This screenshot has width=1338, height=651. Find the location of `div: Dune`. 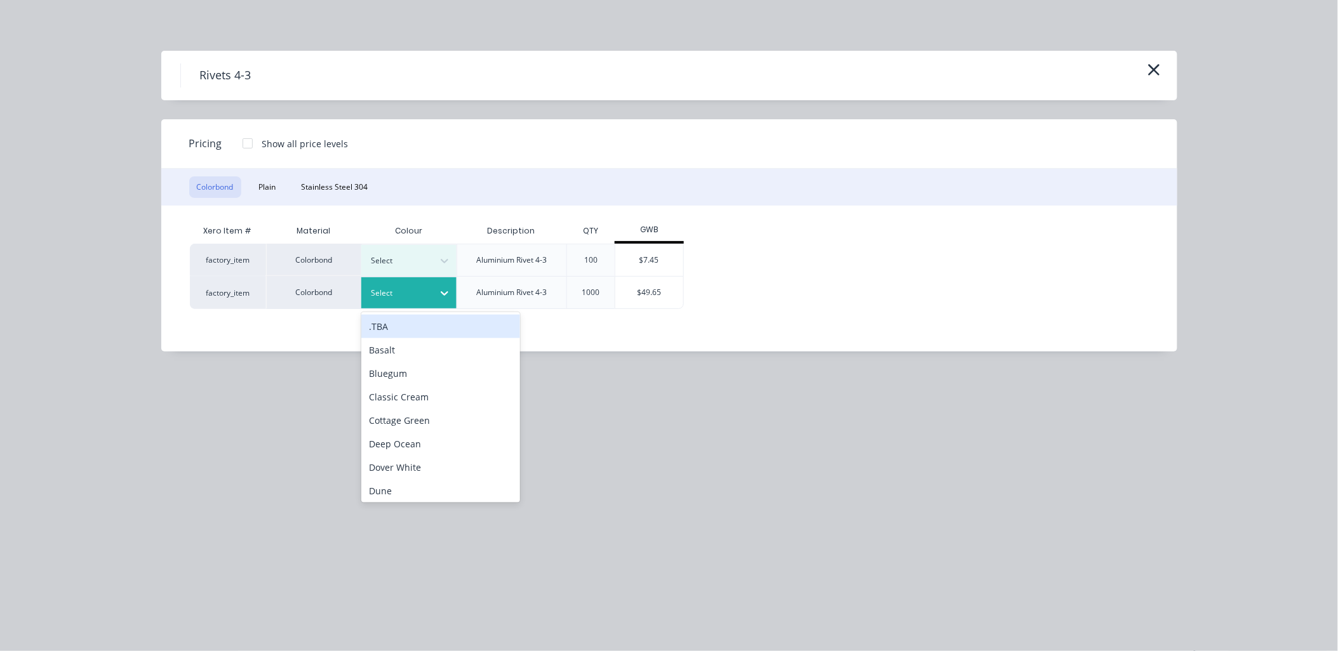

div: Dune is located at coordinates (441, 491).